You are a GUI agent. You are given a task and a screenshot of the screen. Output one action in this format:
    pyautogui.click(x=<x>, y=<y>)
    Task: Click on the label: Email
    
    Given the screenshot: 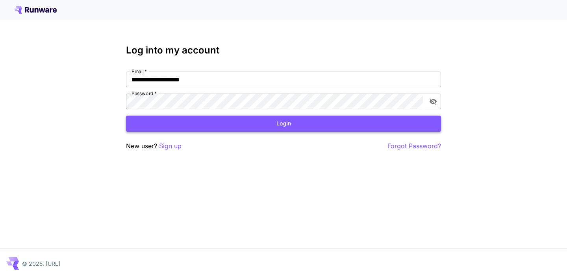 What is the action you would take?
    pyautogui.click(x=139, y=71)
    